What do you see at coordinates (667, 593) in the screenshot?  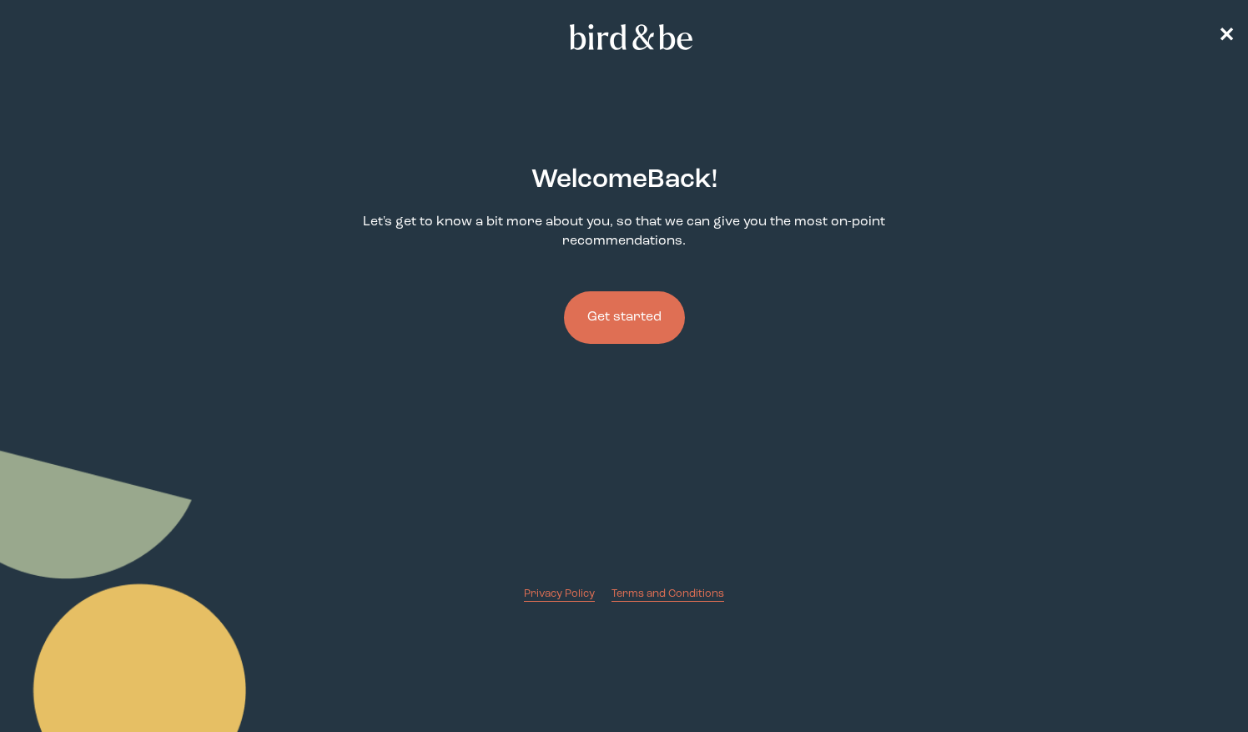 I see `span: Terms and Conditions` at bounding box center [667, 593].